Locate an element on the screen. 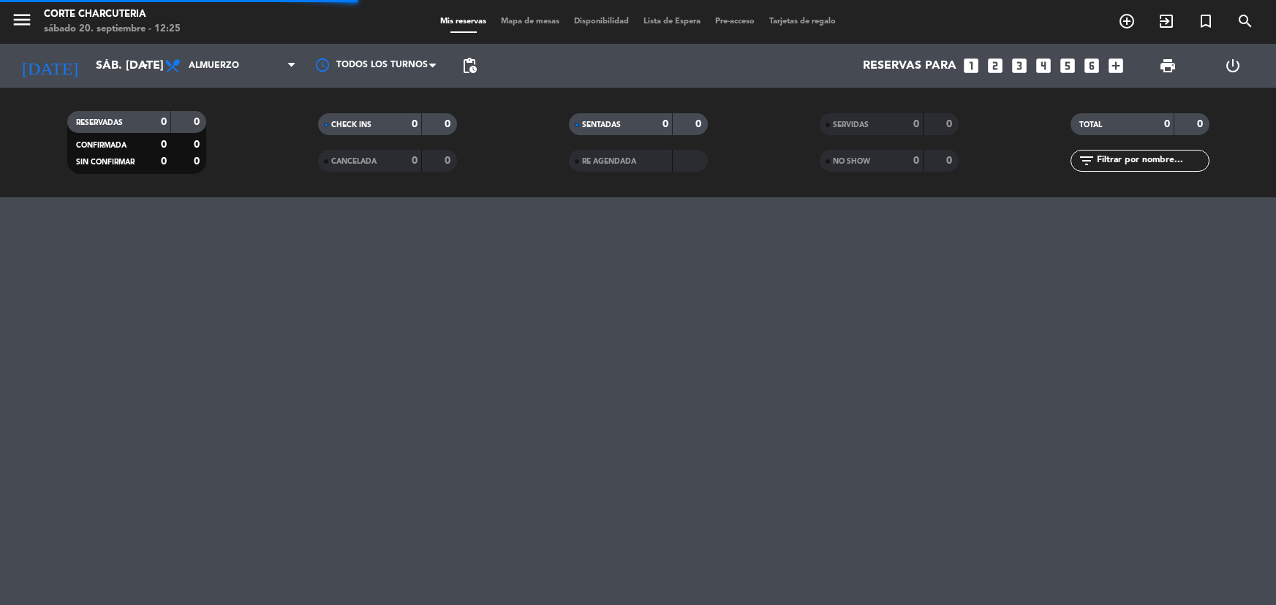  i: looks_6 is located at coordinates (1092, 66).